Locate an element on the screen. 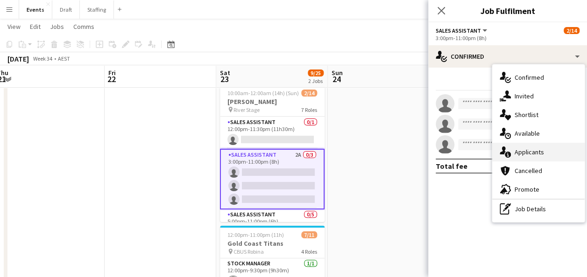 This screenshot has height=277, width=587. app-card-role: Sales Assistant2A0/33:00pm-11:00pm (8h) is located at coordinates (272, 179).